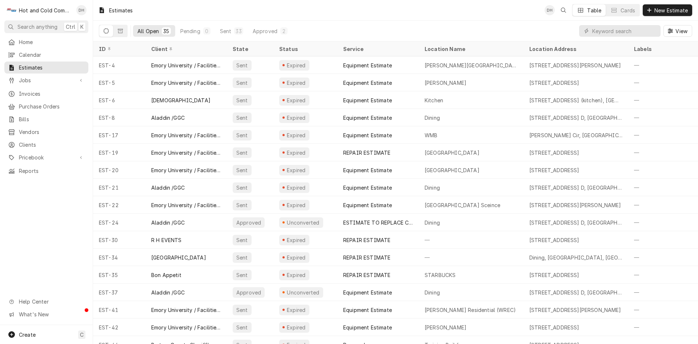 Image resolution: width=698 pixels, height=344 pixels. I want to click on span: Reports, so click(52, 171).